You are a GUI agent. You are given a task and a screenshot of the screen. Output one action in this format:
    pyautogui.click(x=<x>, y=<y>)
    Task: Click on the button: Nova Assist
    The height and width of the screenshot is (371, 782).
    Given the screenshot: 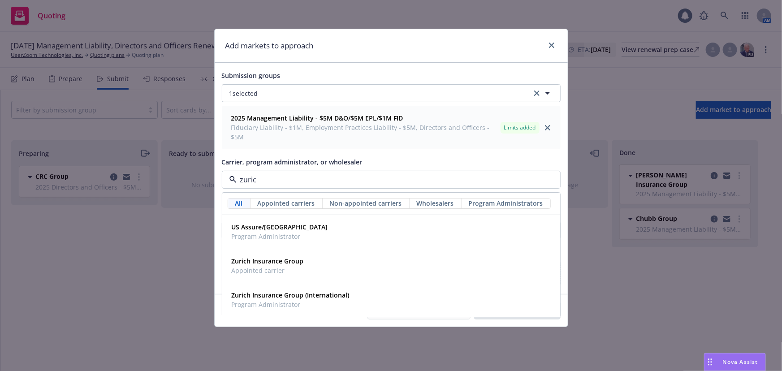 What is the action you would take?
    pyautogui.click(x=735, y=362)
    